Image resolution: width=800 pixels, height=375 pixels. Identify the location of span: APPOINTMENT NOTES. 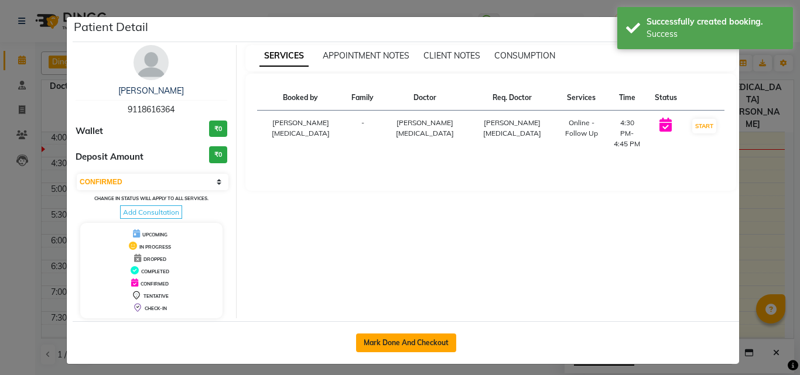
(366, 56).